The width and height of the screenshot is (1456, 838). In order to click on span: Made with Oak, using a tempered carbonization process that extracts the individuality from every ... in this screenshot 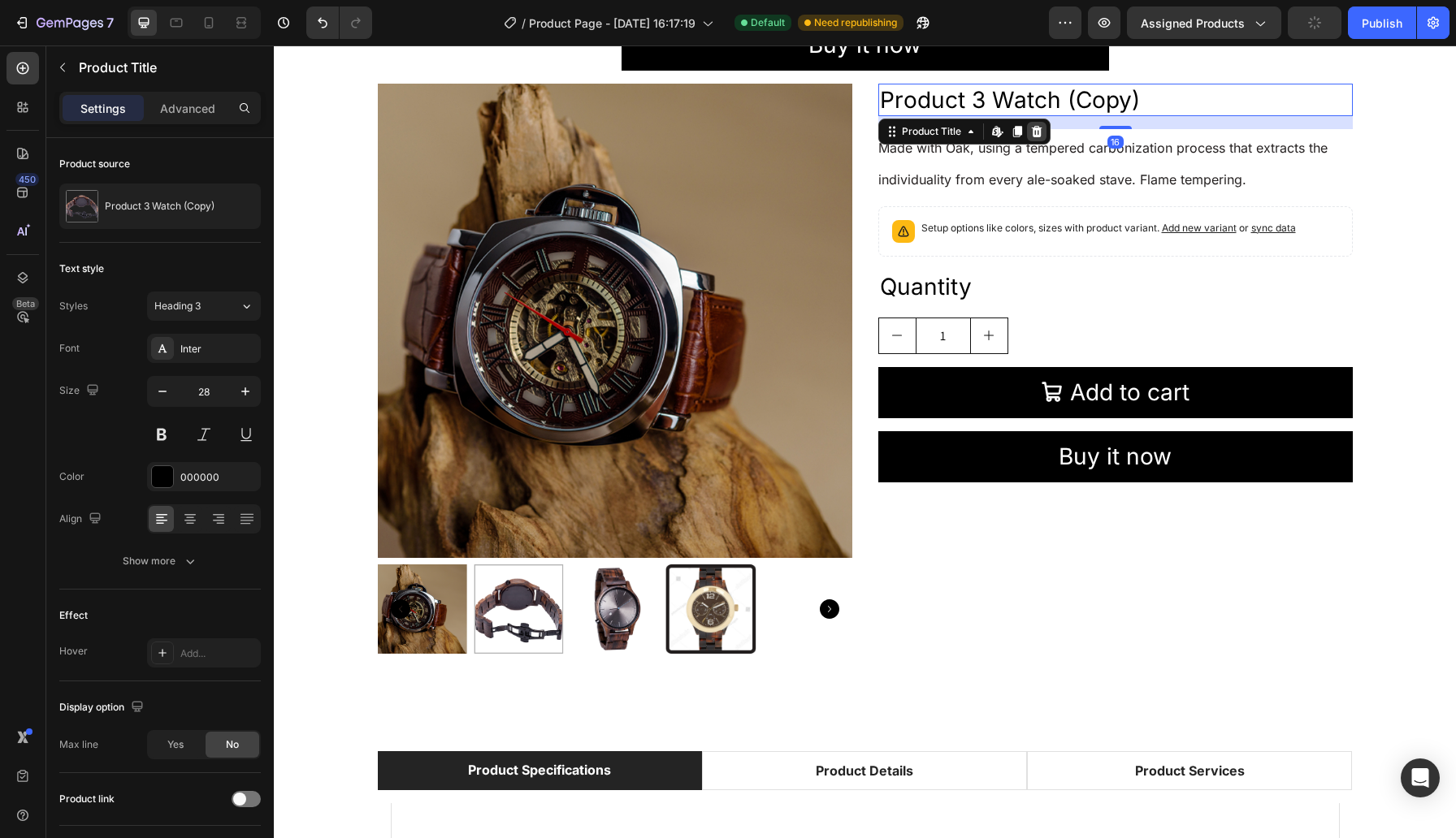, I will do `click(829, 118)`.